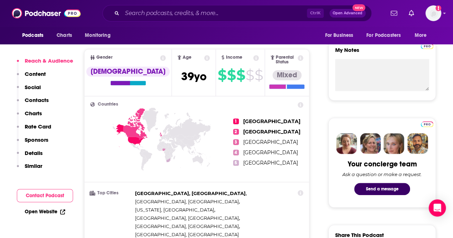 The height and width of the screenshot is (238, 453). Describe the element at coordinates (37, 100) in the screenshot. I see `p: Contacts` at that location.